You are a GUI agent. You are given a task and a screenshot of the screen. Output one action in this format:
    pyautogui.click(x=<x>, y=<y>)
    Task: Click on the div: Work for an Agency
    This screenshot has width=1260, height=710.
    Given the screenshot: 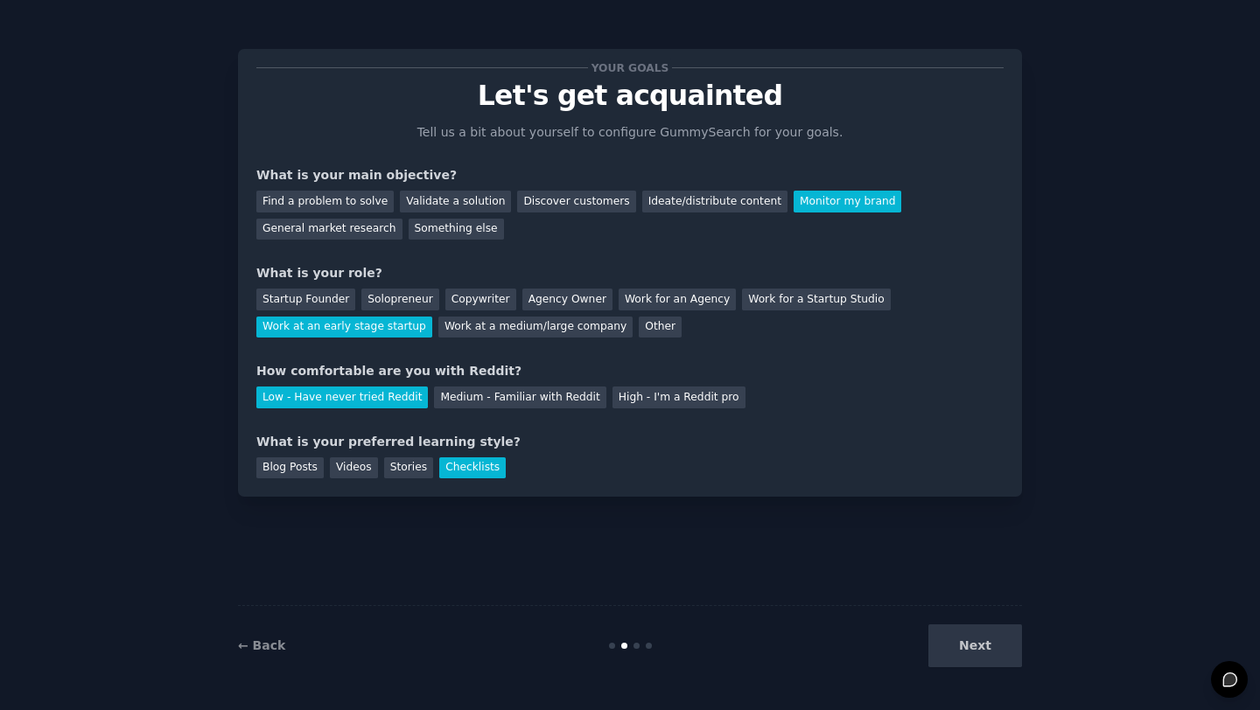 What is the action you would take?
    pyautogui.click(x=677, y=299)
    